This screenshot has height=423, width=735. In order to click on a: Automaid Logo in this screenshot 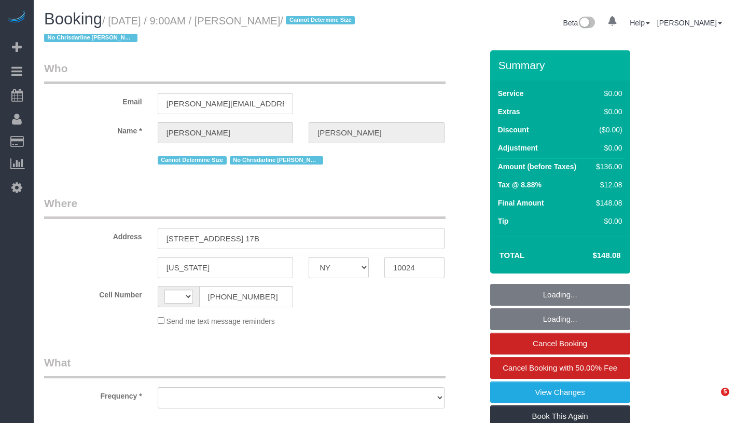, I will do `click(17, 18)`.